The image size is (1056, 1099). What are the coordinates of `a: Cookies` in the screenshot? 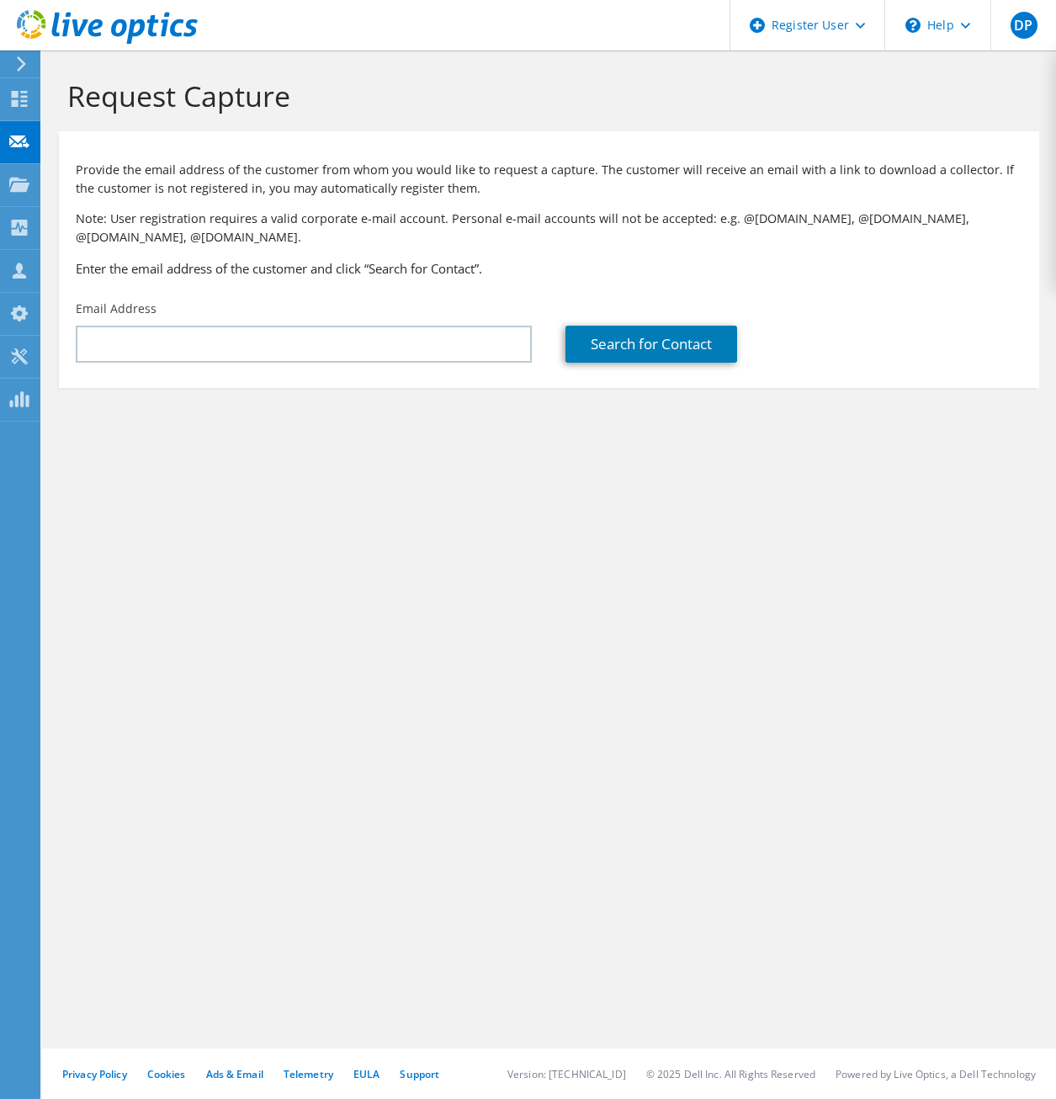 It's located at (167, 1074).